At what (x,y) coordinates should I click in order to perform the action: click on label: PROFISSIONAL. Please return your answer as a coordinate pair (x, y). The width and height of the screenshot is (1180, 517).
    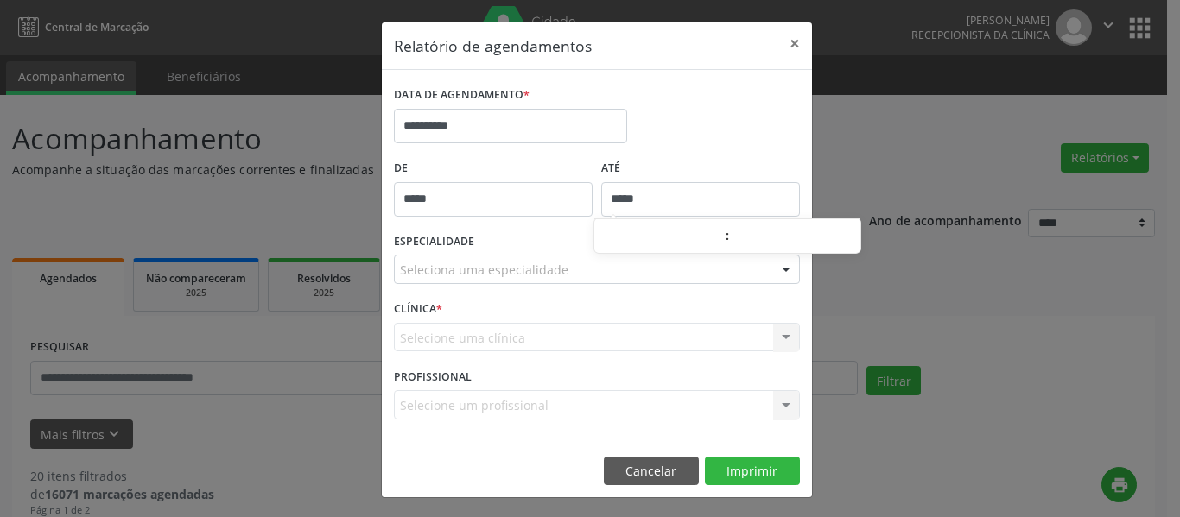
    Looking at the image, I should click on (433, 377).